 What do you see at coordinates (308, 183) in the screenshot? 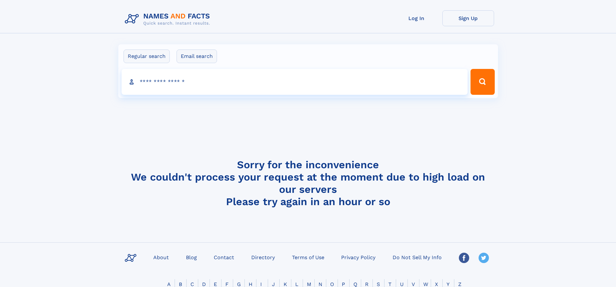
I see `h4: Sorry for the inconvenience We couldn't process your request at the moment due to high load on ou...` at bounding box center [308, 183].